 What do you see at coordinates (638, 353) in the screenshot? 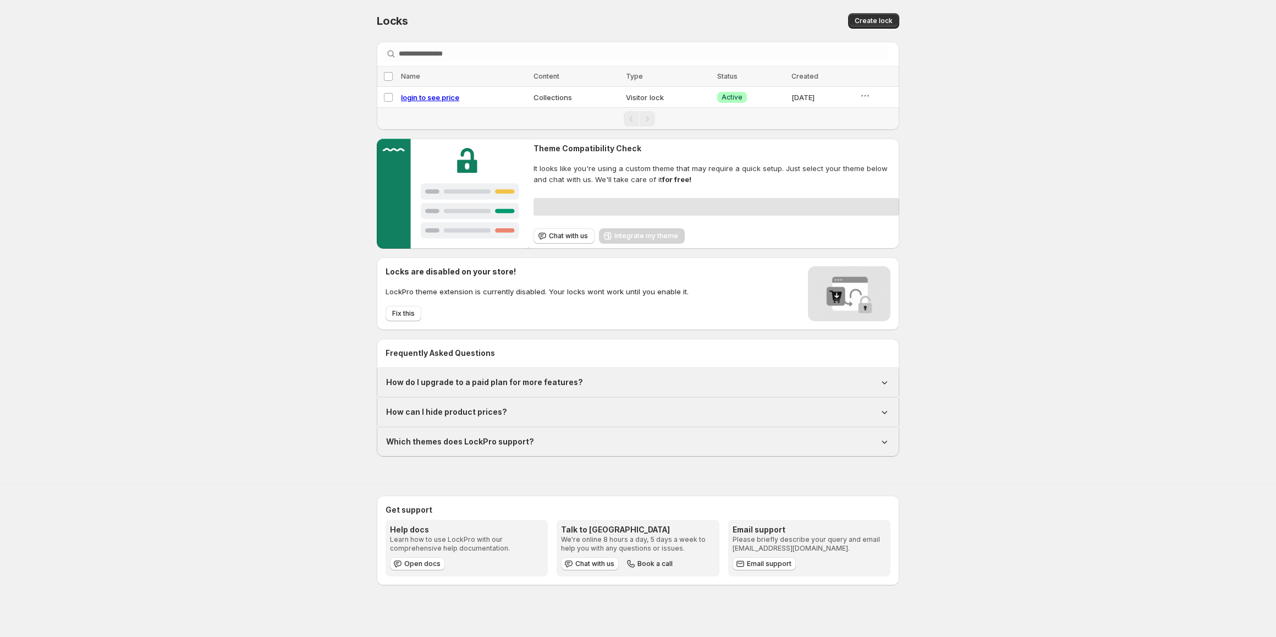
I see `h2: Frequently Asked Questions` at bounding box center [638, 353].